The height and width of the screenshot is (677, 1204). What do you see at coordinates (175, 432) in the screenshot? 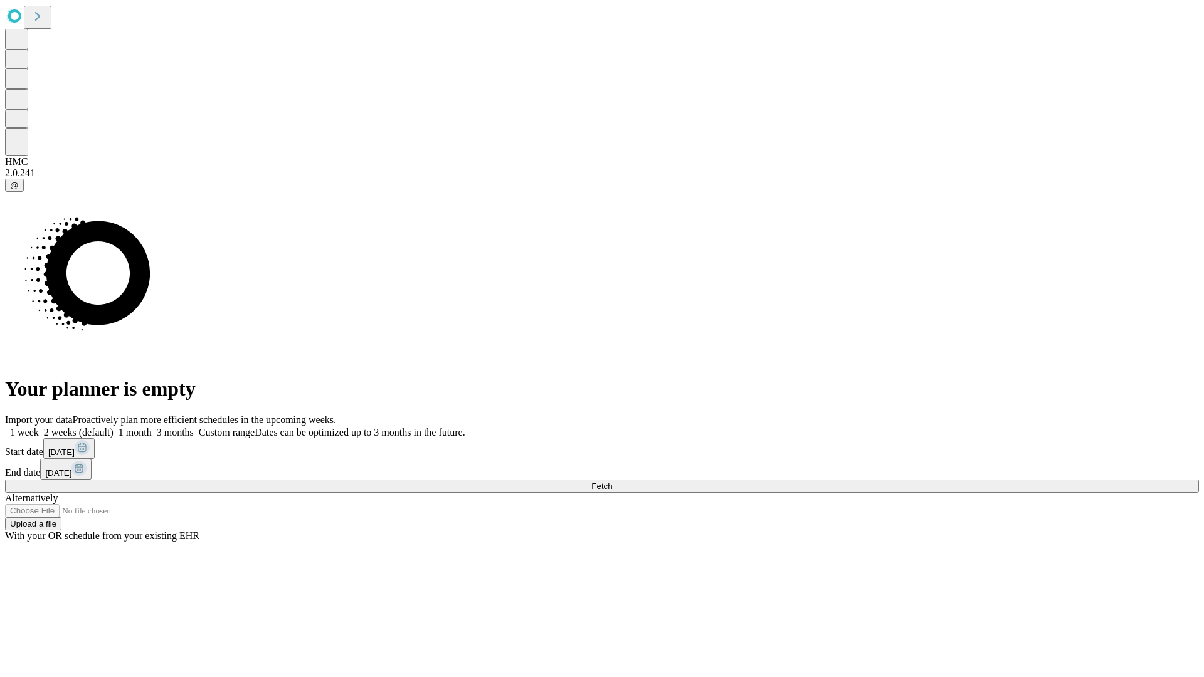
I see `span: 3 months` at bounding box center [175, 432].